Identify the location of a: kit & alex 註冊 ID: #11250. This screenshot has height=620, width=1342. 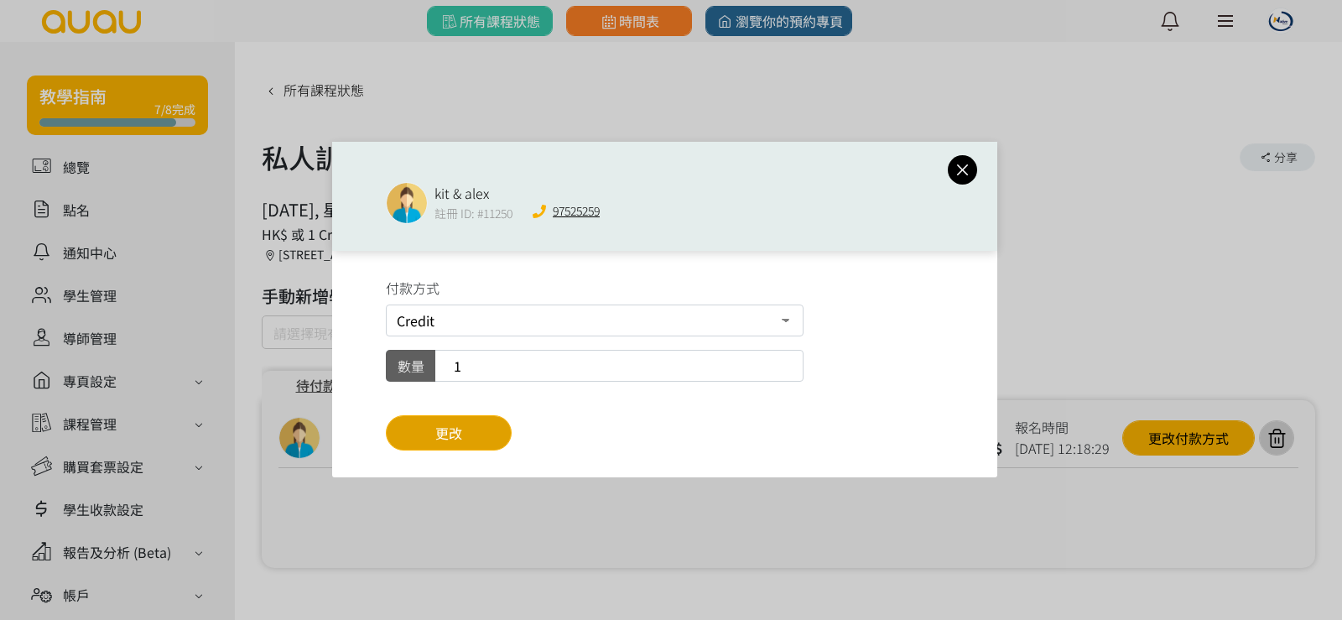
(449, 203).